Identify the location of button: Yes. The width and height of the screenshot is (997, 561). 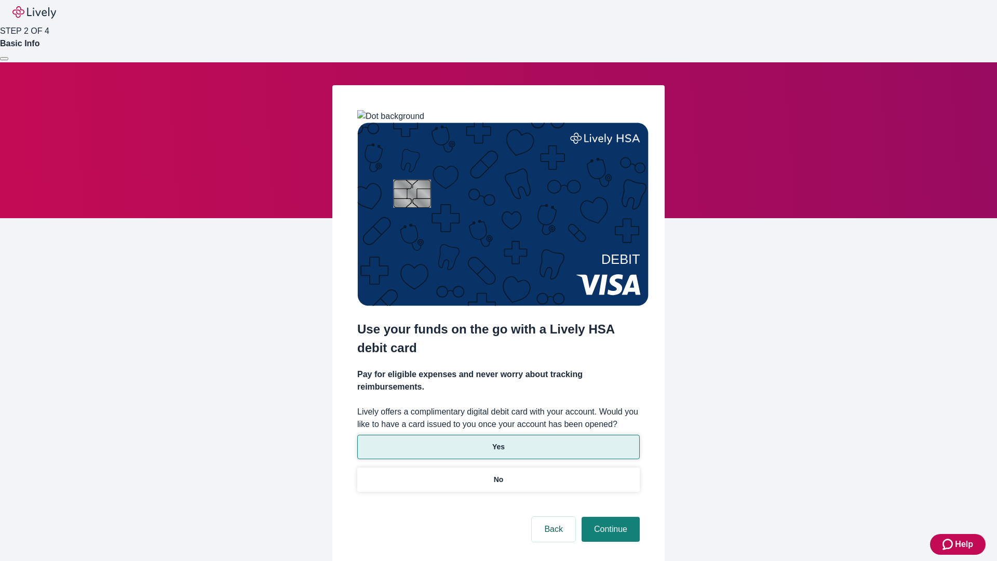
(498, 446).